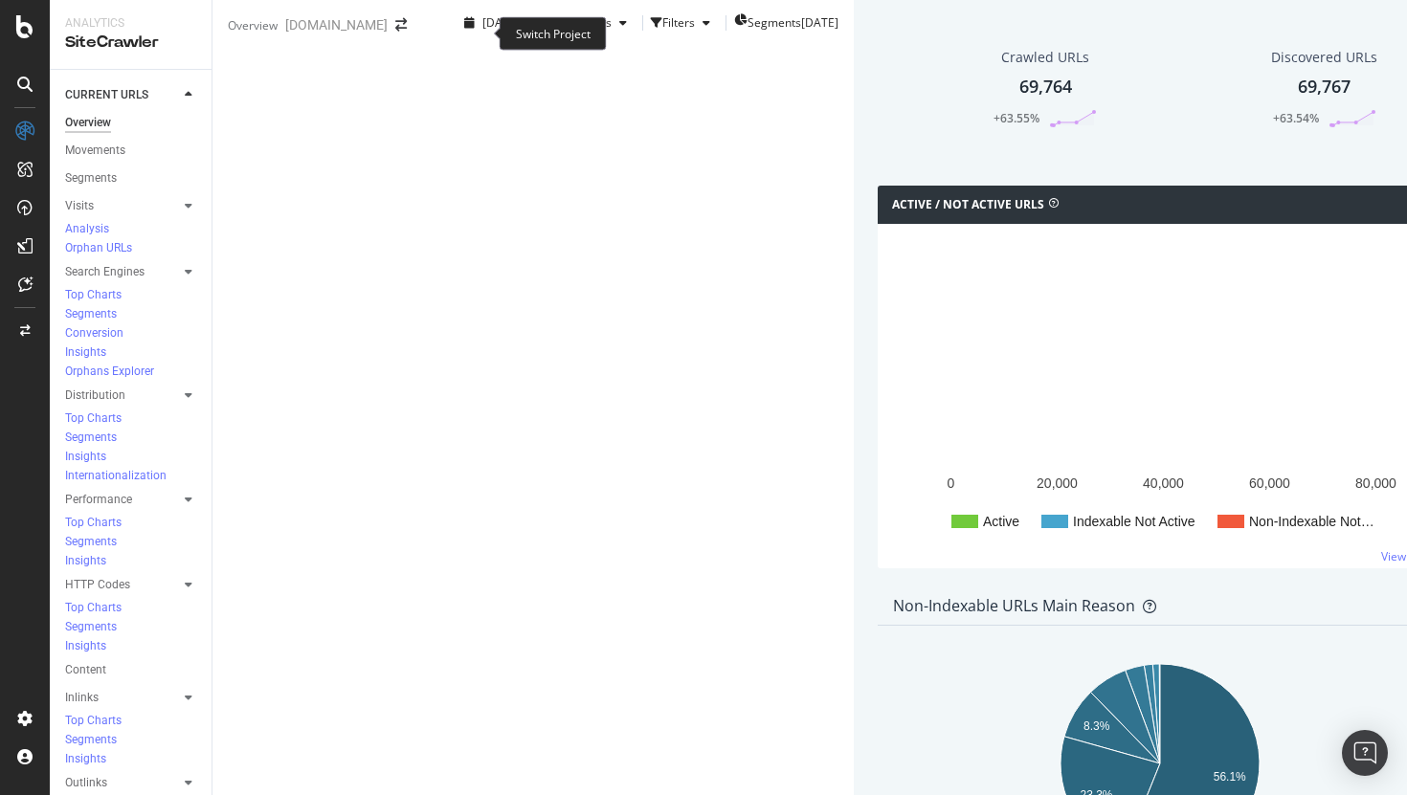 Image resolution: width=1407 pixels, height=795 pixels. I want to click on div: +63.55%, so click(1016, 118).